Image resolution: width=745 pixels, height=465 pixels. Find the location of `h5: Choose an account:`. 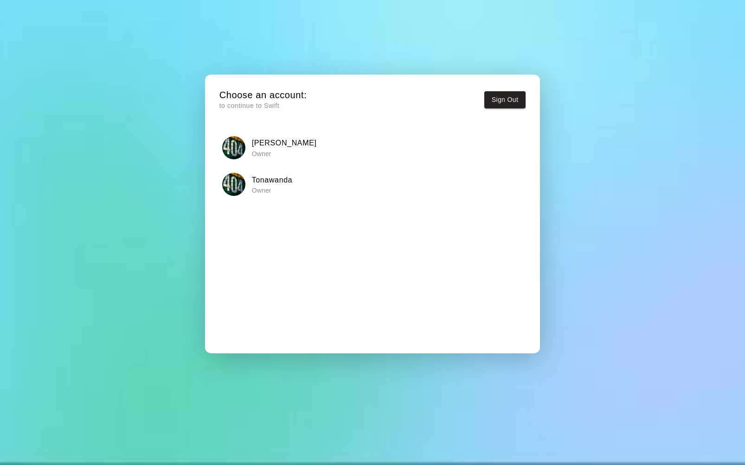

h5: Choose an account: is located at coordinates (263, 95).